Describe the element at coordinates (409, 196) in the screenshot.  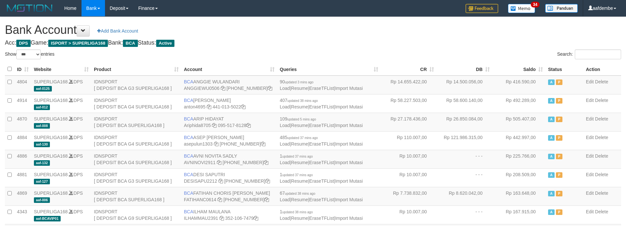
I see `td: Rp 7.738.832,00` at that location.